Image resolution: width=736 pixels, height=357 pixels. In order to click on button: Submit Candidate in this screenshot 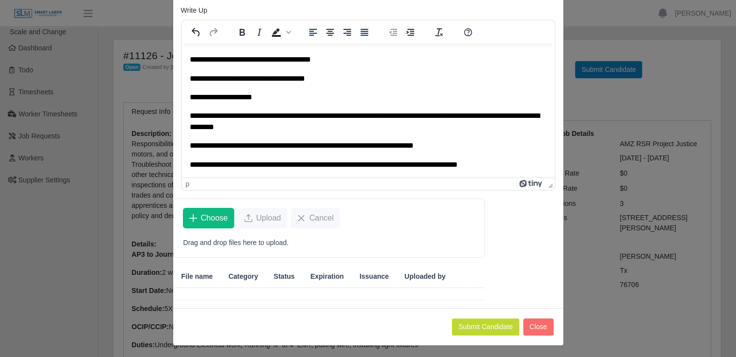, I will do `click(485, 327)`.